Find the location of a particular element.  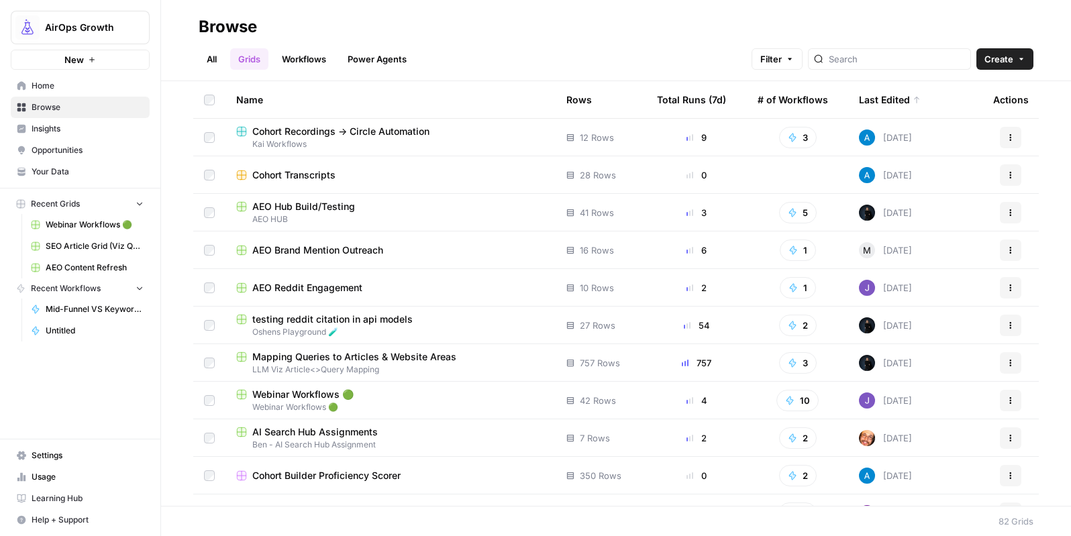

span: 28 Rows is located at coordinates (598, 175).